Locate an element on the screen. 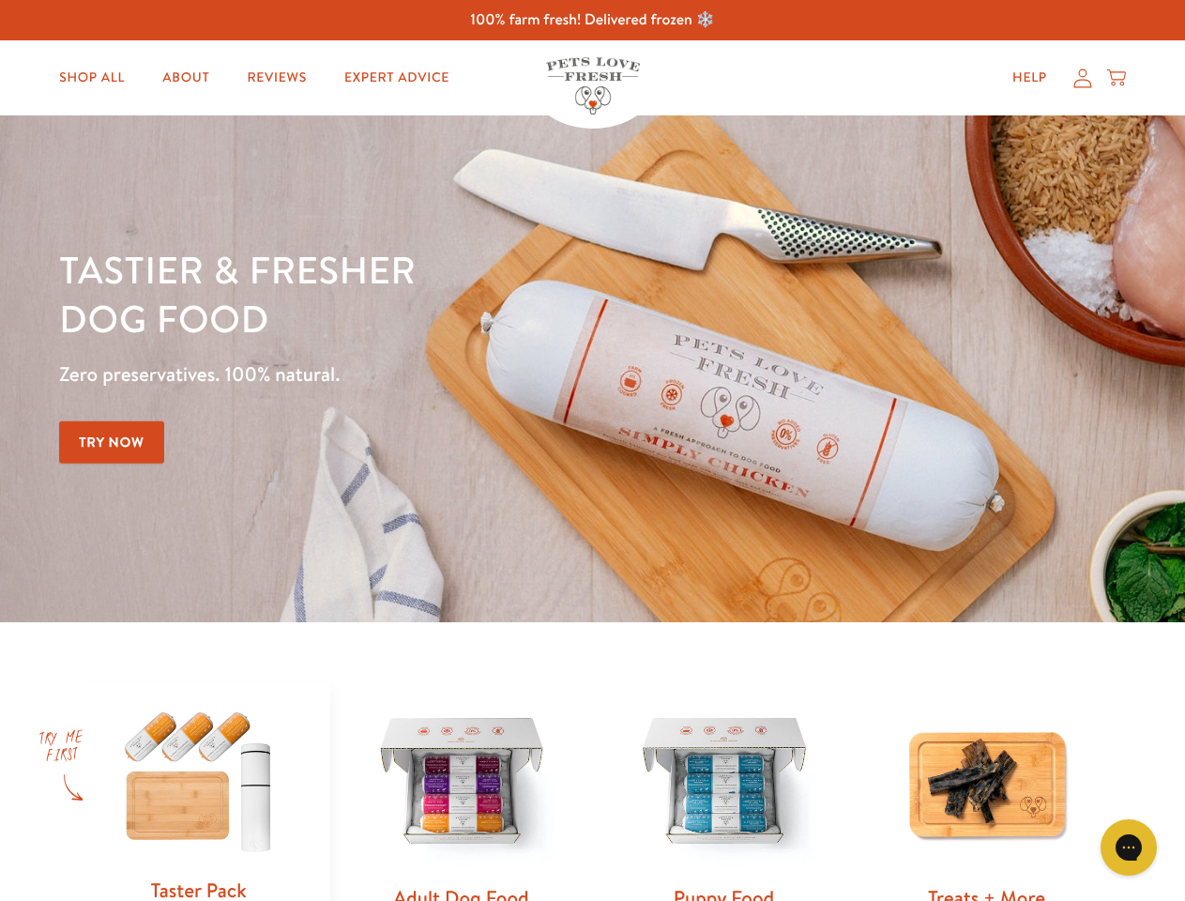  p: Zero preservatives. 100% natural. is located at coordinates (415, 374).